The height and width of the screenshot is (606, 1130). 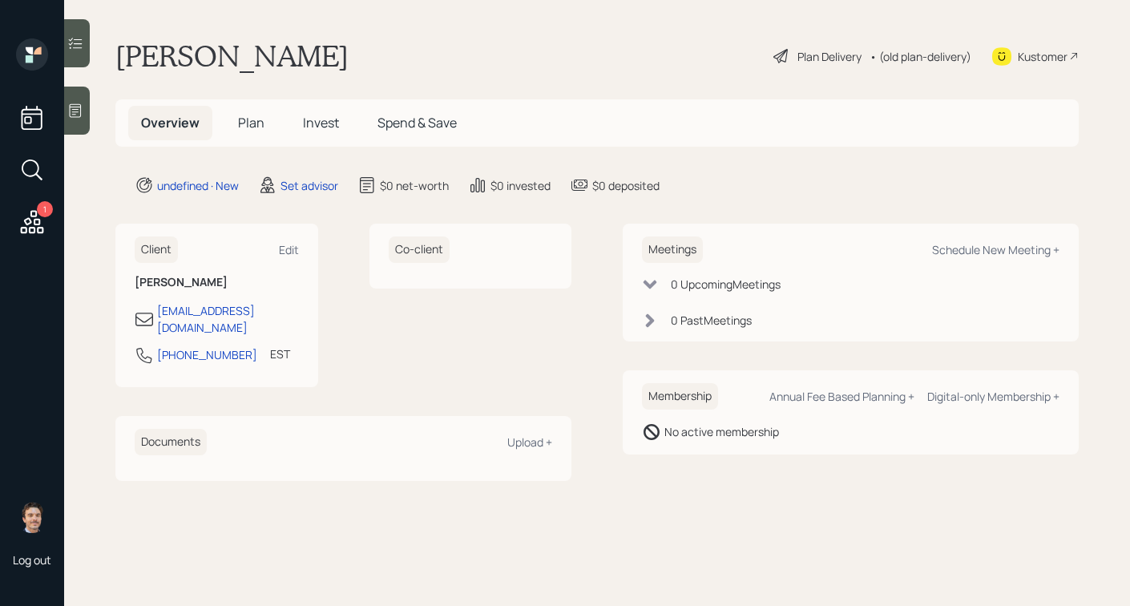 I want to click on h6: Documents, so click(x=171, y=442).